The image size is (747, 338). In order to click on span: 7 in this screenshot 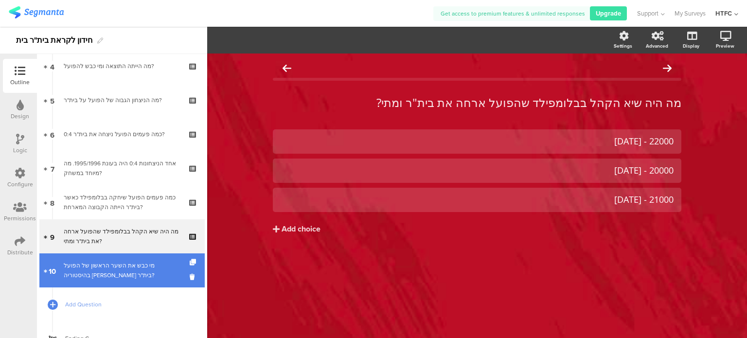, I will do `click(53, 168)`.